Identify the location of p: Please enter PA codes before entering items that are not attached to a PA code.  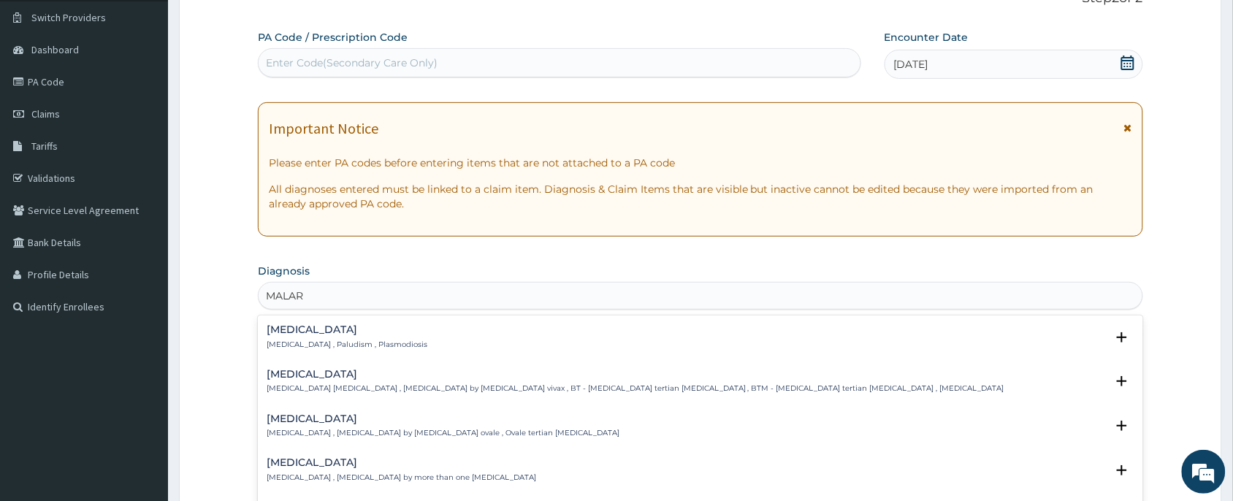
(701, 163).